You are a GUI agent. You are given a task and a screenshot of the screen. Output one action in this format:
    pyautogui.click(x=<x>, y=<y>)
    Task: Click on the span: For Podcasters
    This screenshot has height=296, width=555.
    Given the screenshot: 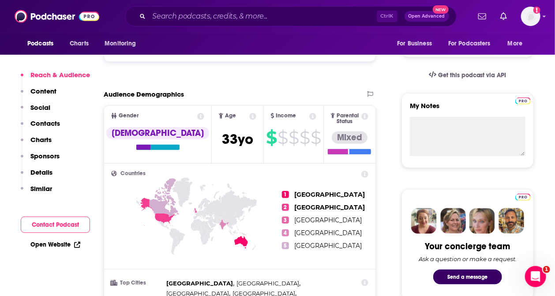 What is the action you would take?
    pyautogui.click(x=469, y=44)
    